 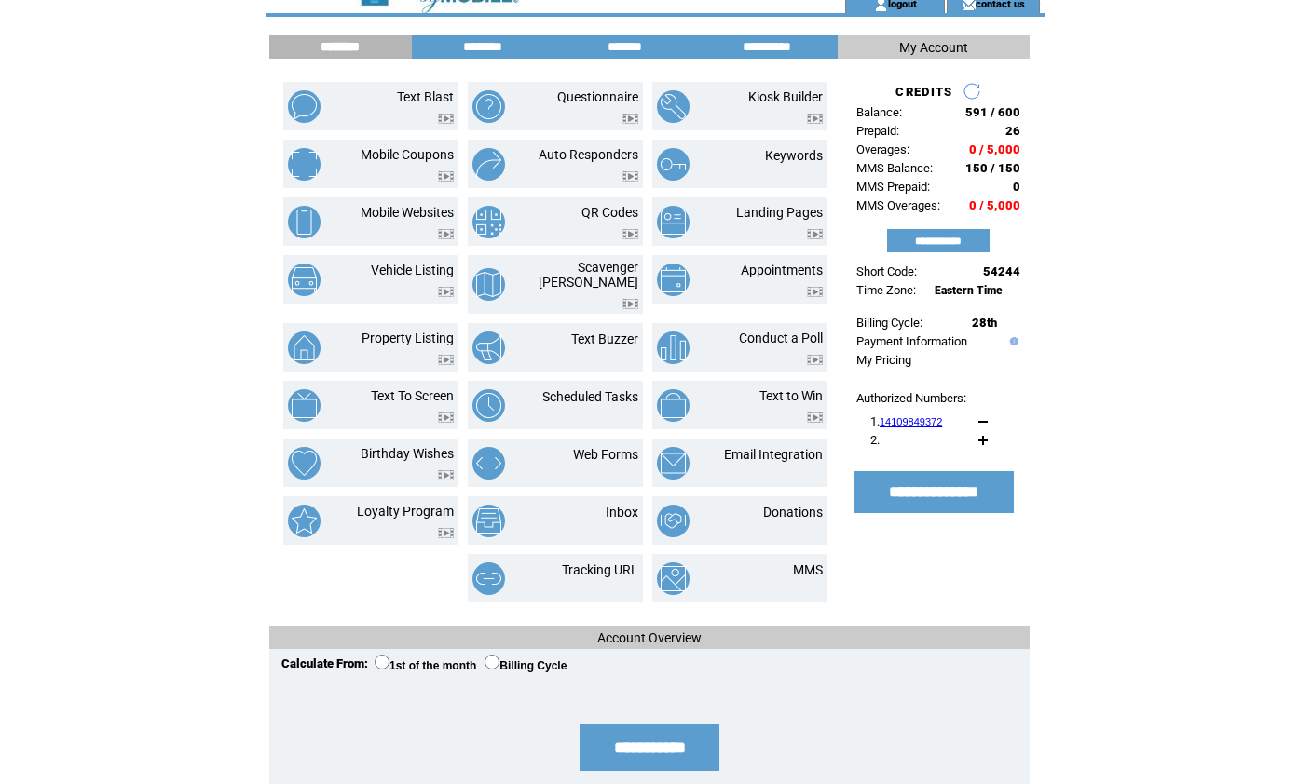 What do you see at coordinates (1016, 186) in the screenshot?
I see `span: 0` at bounding box center [1016, 186].